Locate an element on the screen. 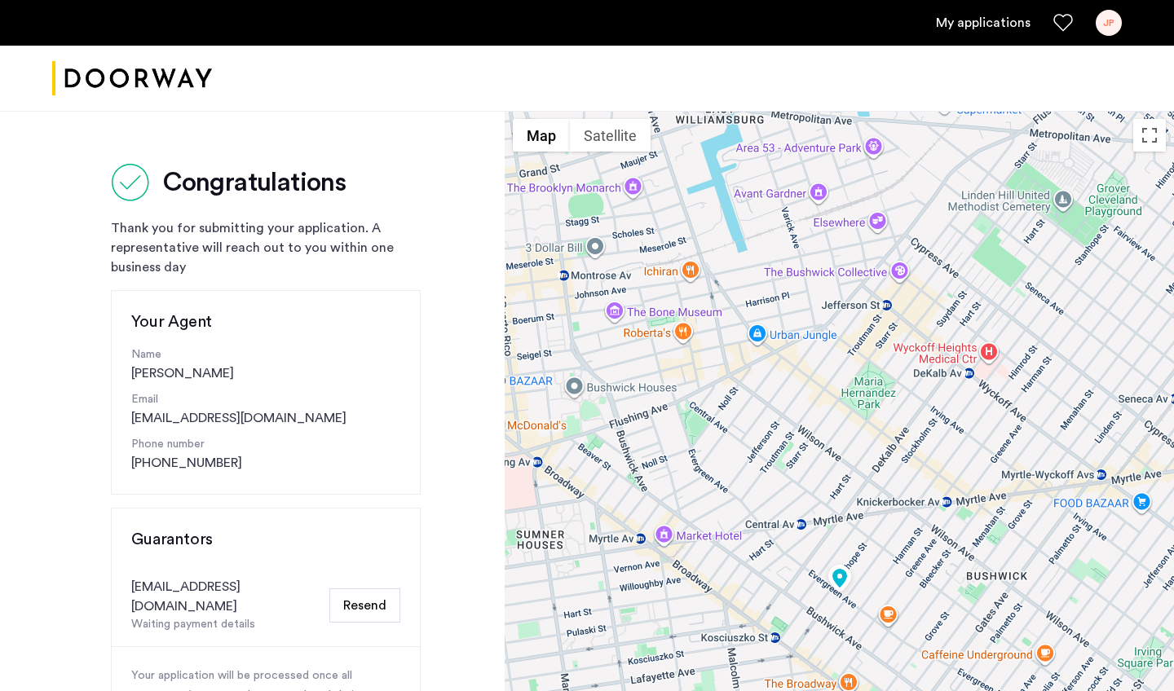  img: logo is located at coordinates (132, 78).